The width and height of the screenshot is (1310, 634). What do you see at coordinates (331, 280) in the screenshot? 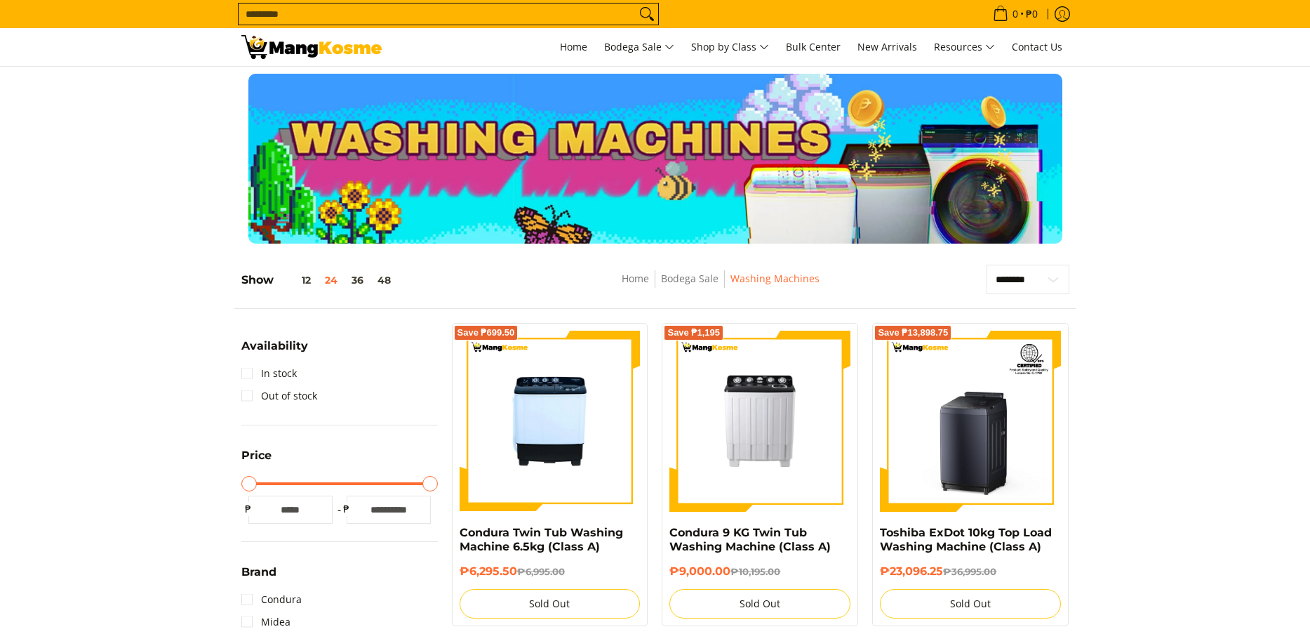
I see `button: 24` at bounding box center [331, 280].